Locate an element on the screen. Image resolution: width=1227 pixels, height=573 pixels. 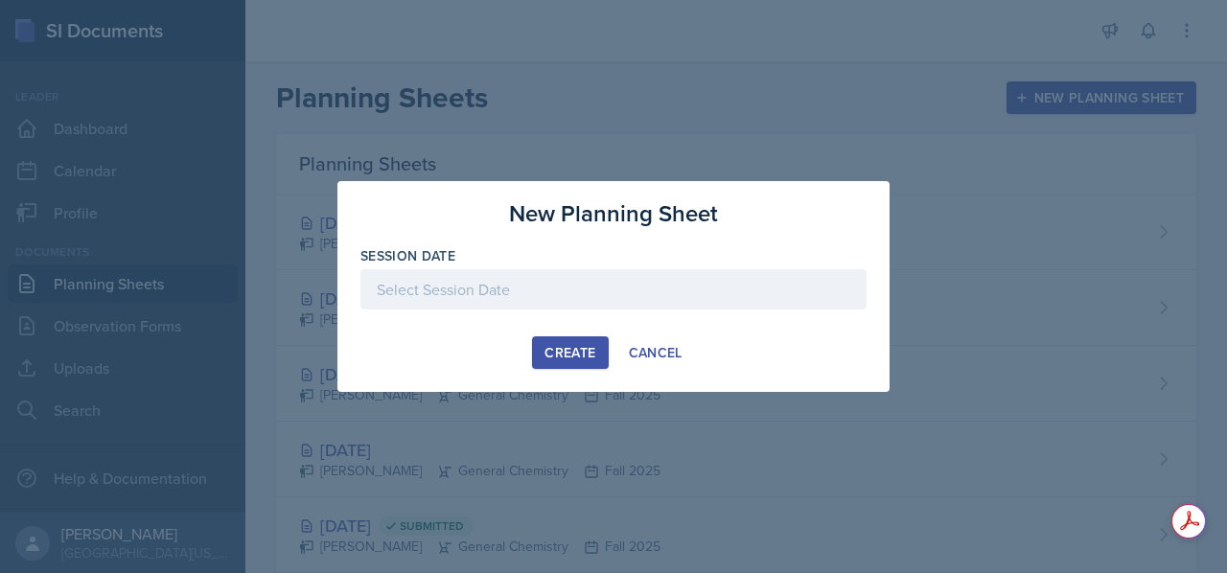
button: Create is located at coordinates (569, 353).